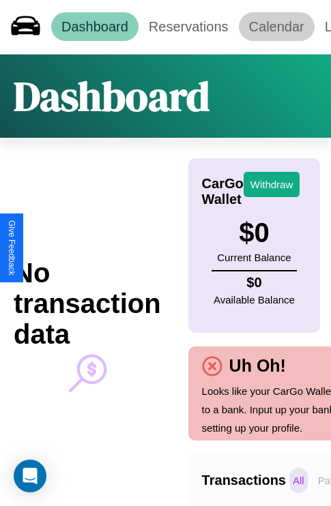  What do you see at coordinates (254, 282) in the screenshot?
I see `h4: $ 0` at bounding box center [254, 282].